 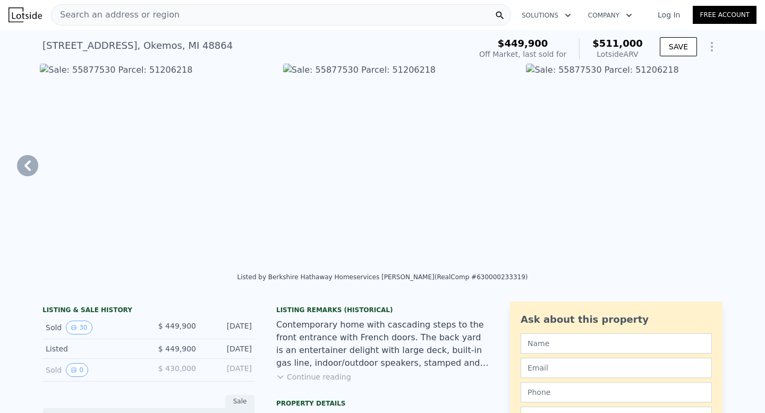 I want to click on div: Off Market, last sold for, so click(x=523, y=54).